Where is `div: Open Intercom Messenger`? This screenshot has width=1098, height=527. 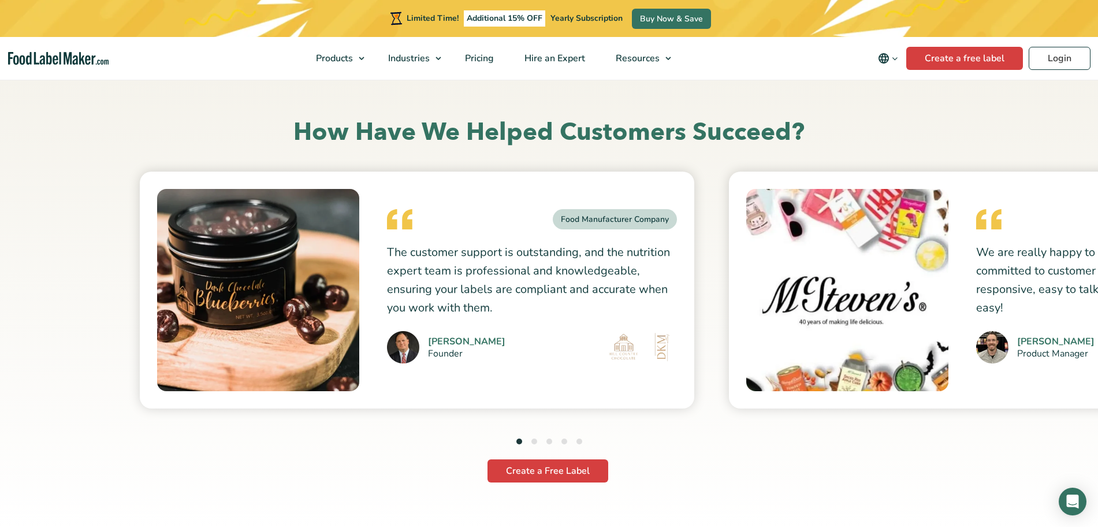 div: Open Intercom Messenger is located at coordinates (1073, 501).